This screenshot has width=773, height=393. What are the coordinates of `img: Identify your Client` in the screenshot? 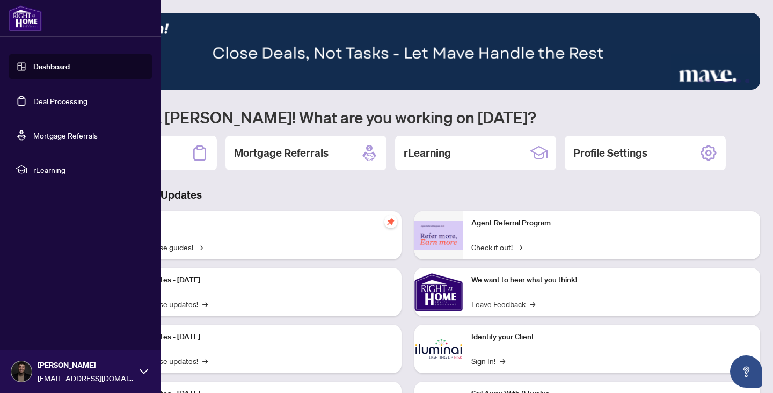 It's located at (439, 349).